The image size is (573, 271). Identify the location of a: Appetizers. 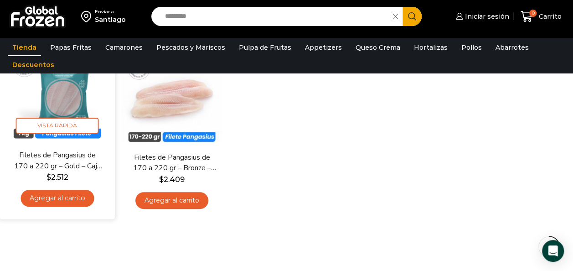
(323, 47).